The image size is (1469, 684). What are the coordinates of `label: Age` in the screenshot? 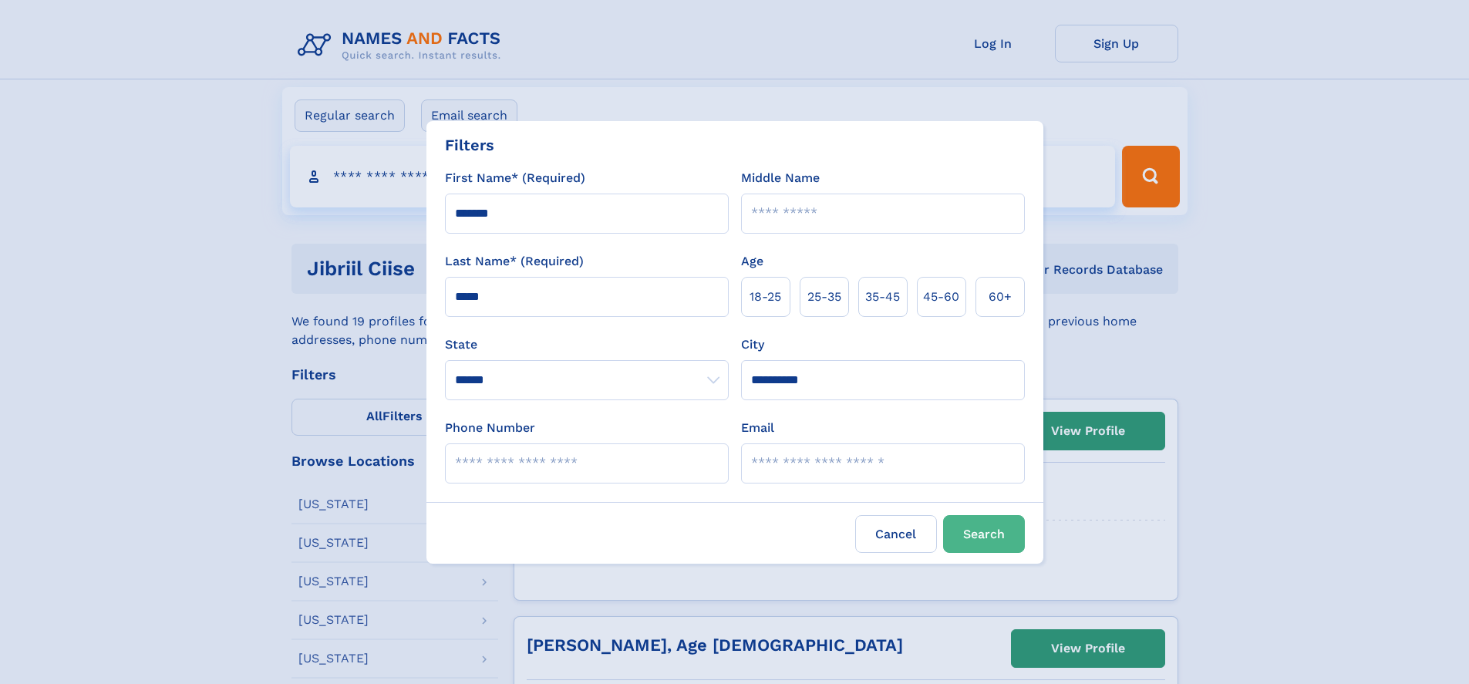 It's located at (752, 261).